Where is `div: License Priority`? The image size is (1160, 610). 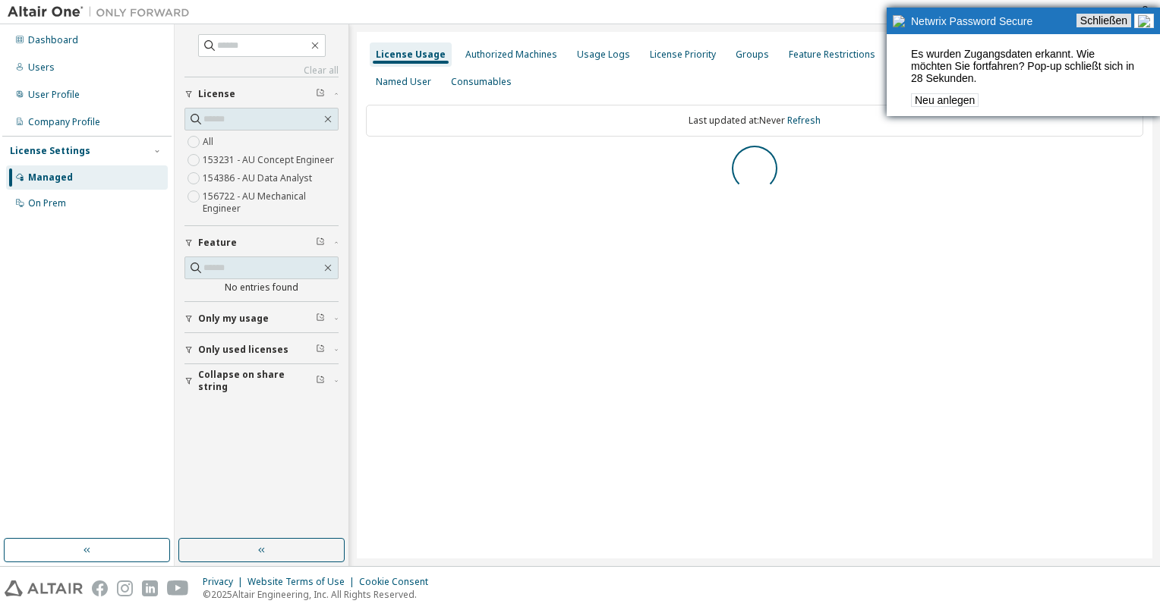
div: License Priority is located at coordinates (682, 55).